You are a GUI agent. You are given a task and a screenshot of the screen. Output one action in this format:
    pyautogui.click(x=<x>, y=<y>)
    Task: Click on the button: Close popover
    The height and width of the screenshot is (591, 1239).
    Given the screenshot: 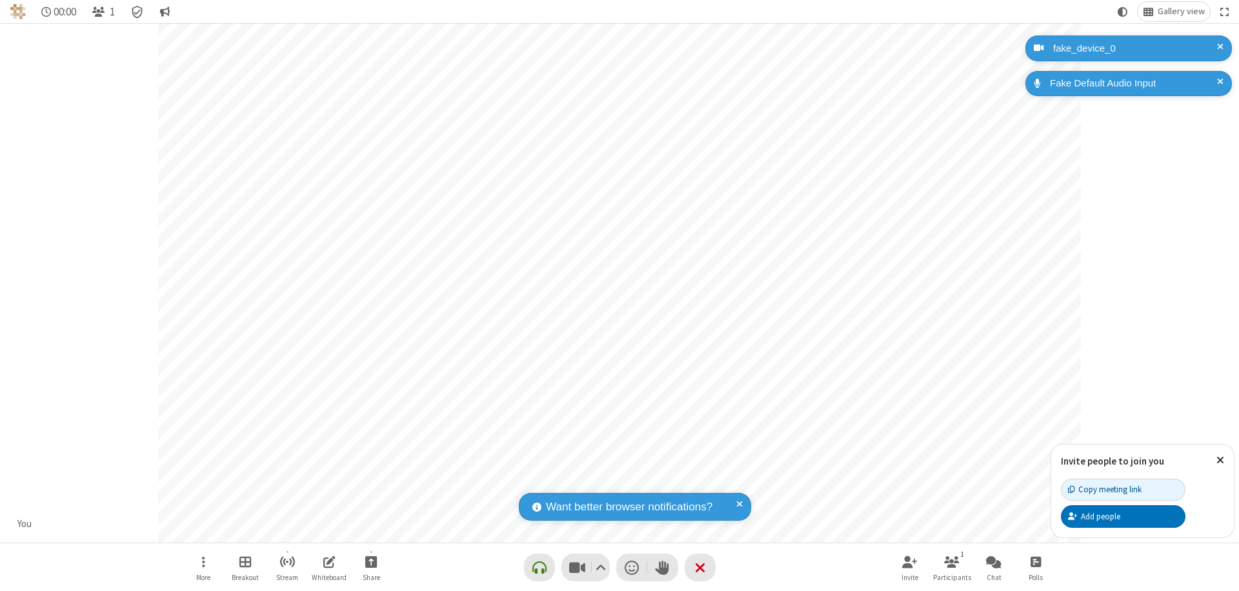 What is the action you would take?
    pyautogui.click(x=1221, y=460)
    